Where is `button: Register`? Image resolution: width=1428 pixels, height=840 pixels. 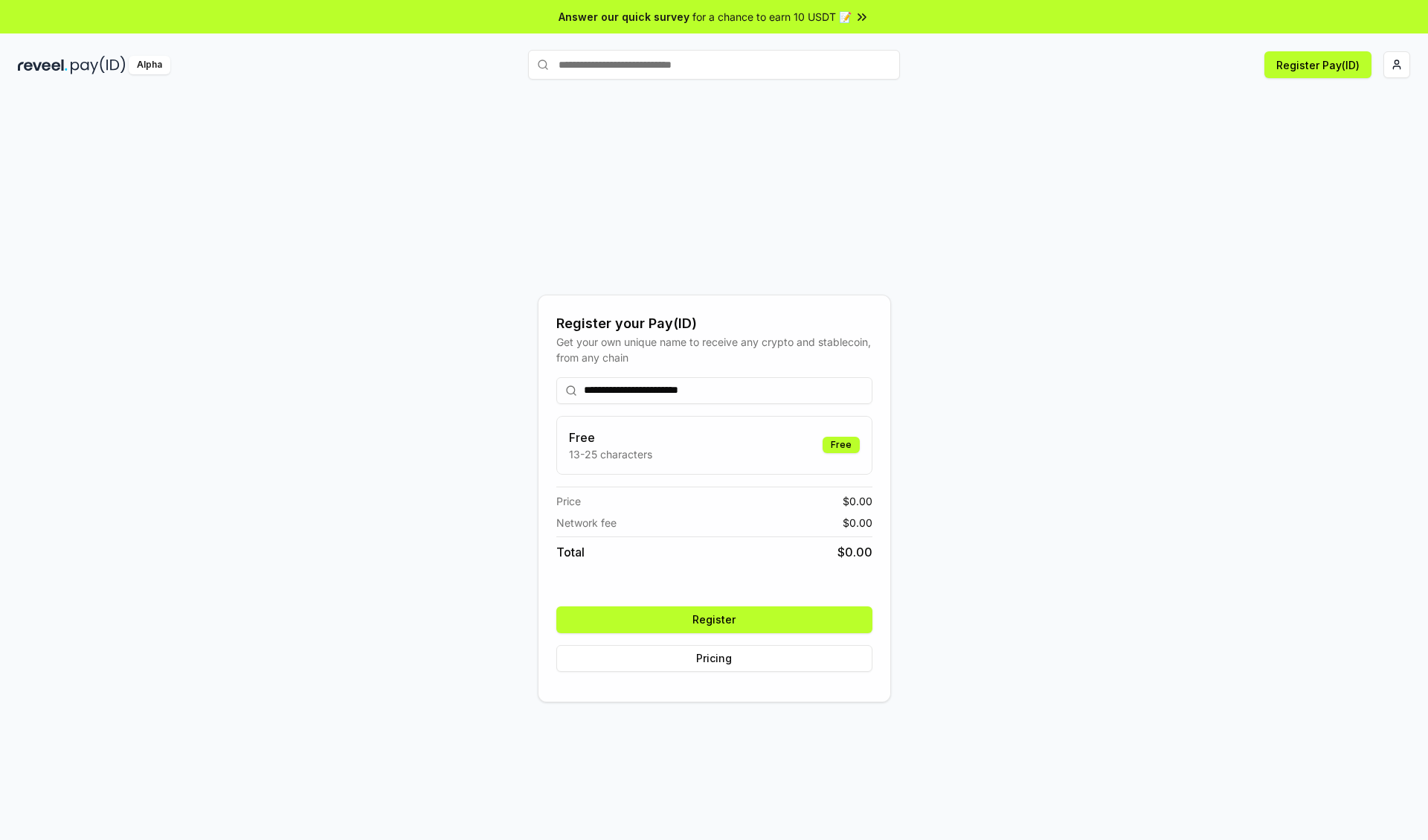 button: Register is located at coordinates (714, 619).